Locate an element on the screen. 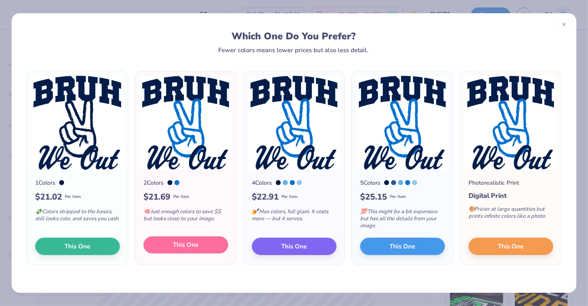  div: Colors stripped to the basics, still looks cute, and saves you cash. is located at coordinates (77, 217).